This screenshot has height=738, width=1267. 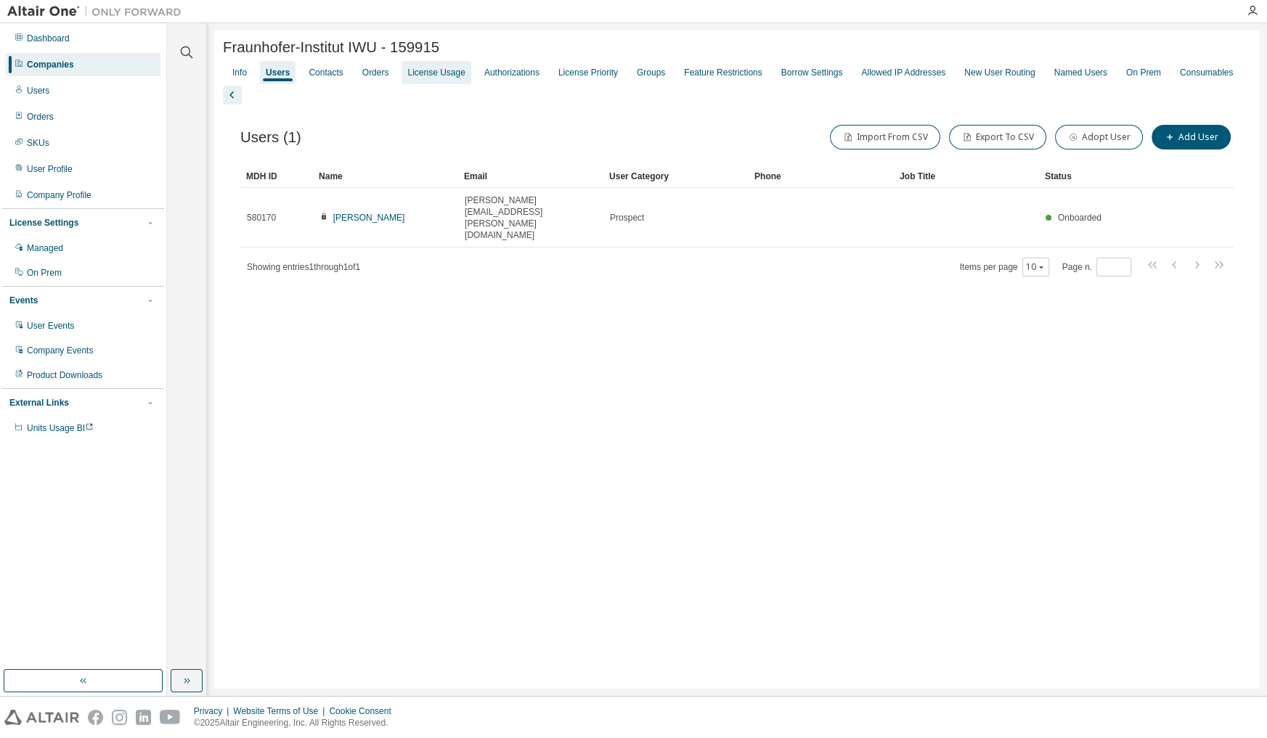 I want to click on span: Showing entries 1 through 1 of 1, so click(x=304, y=267).